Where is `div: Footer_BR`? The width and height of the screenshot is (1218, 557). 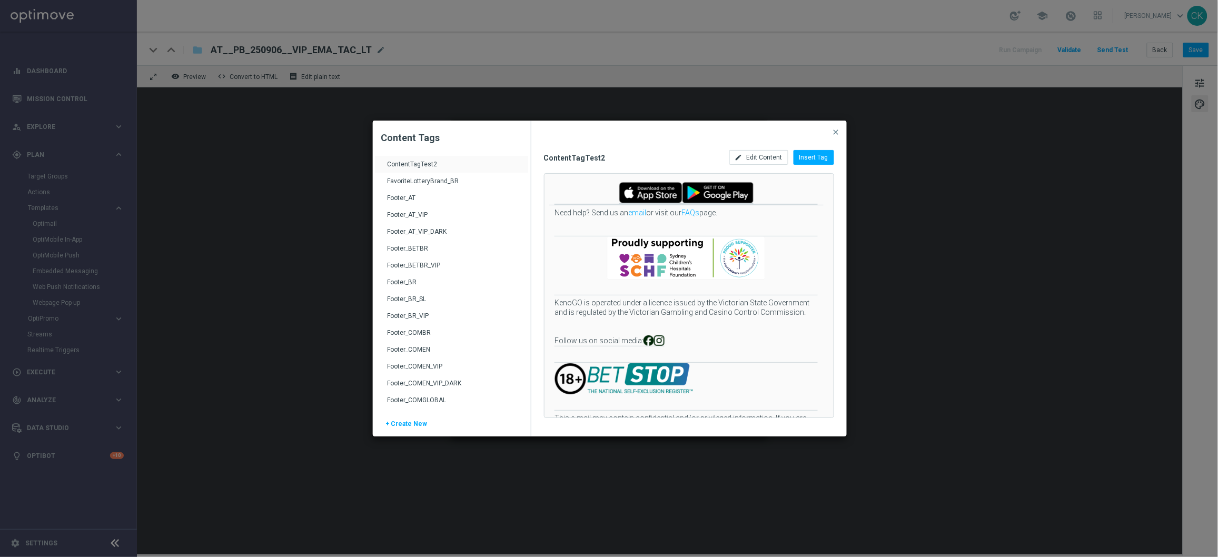 div: Footer_BR is located at coordinates (453, 286).